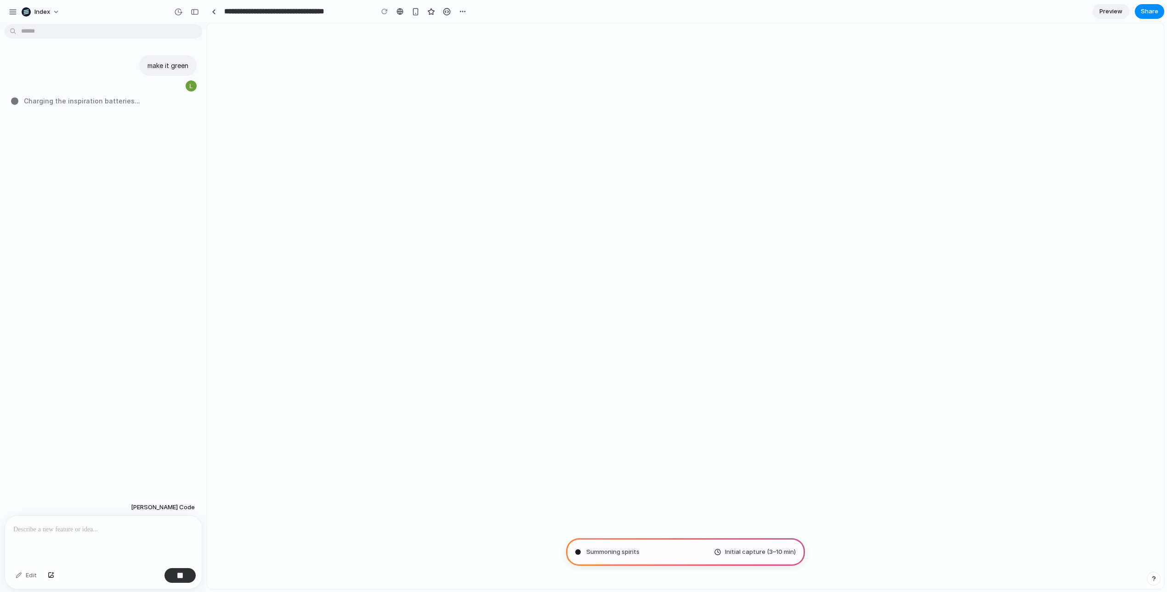 Image resolution: width=1167 pixels, height=592 pixels. What do you see at coordinates (168, 65) in the screenshot?
I see `p: make it green` at bounding box center [168, 65].